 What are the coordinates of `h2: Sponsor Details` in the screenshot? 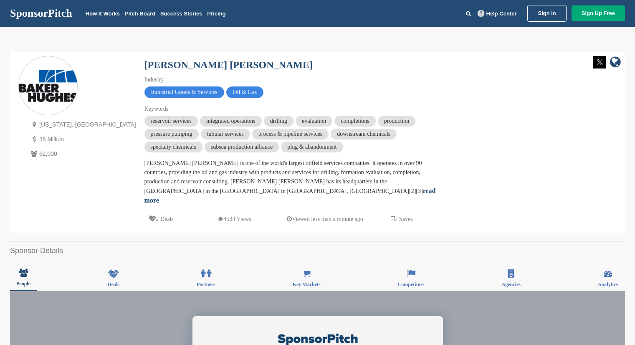 It's located at (317, 251).